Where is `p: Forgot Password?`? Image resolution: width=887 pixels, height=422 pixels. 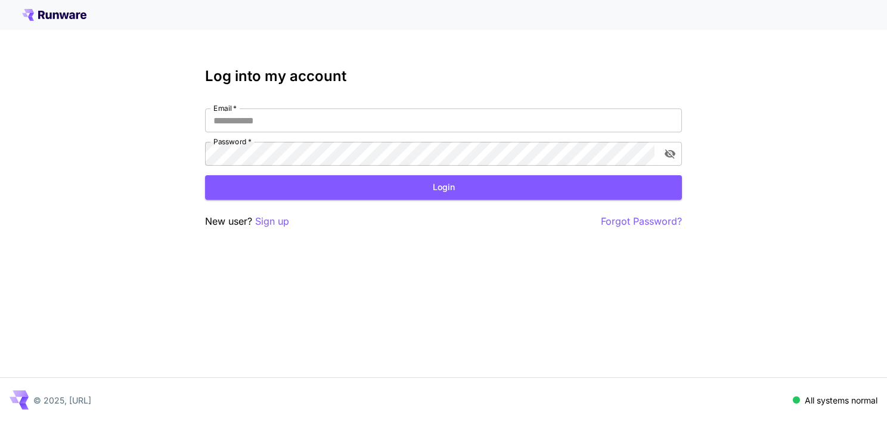 p: Forgot Password? is located at coordinates (641, 221).